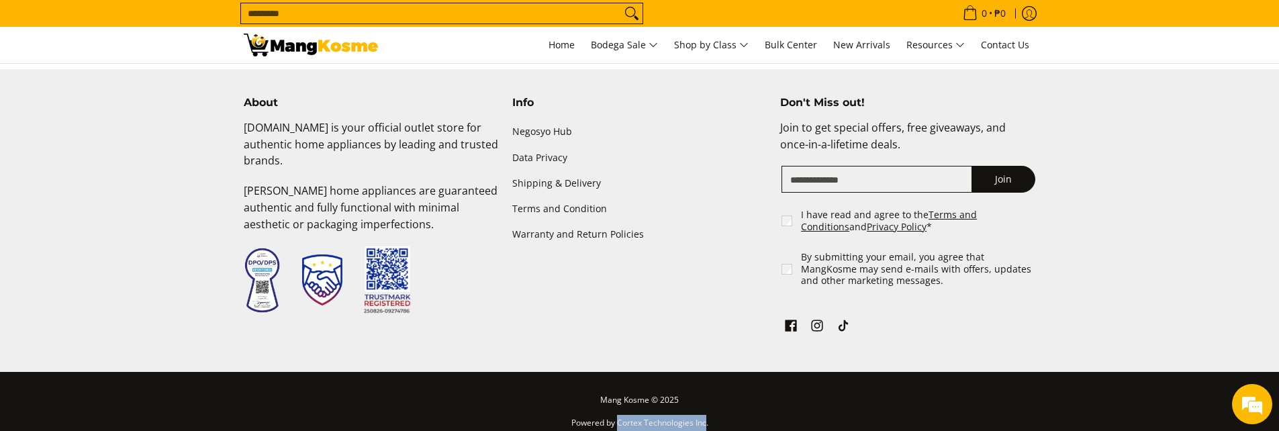  I want to click on img: Condura 5.1 Cu. Ft. Manual Chest Freezer Pro Inverter Ref l Mang Kosme, so click(311, 45).